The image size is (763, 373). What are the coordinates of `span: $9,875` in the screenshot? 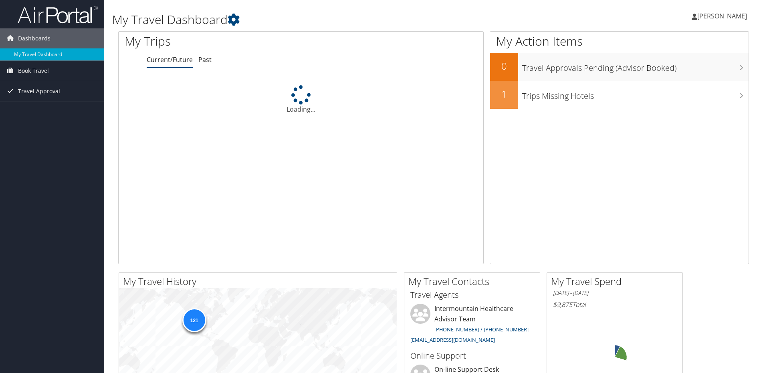 It's located at (563, 305).